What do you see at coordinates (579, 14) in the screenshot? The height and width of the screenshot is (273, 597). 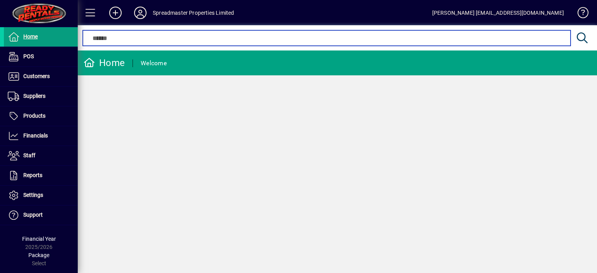 I see `a: Knowledge Base` at bounding box center [579, 14].